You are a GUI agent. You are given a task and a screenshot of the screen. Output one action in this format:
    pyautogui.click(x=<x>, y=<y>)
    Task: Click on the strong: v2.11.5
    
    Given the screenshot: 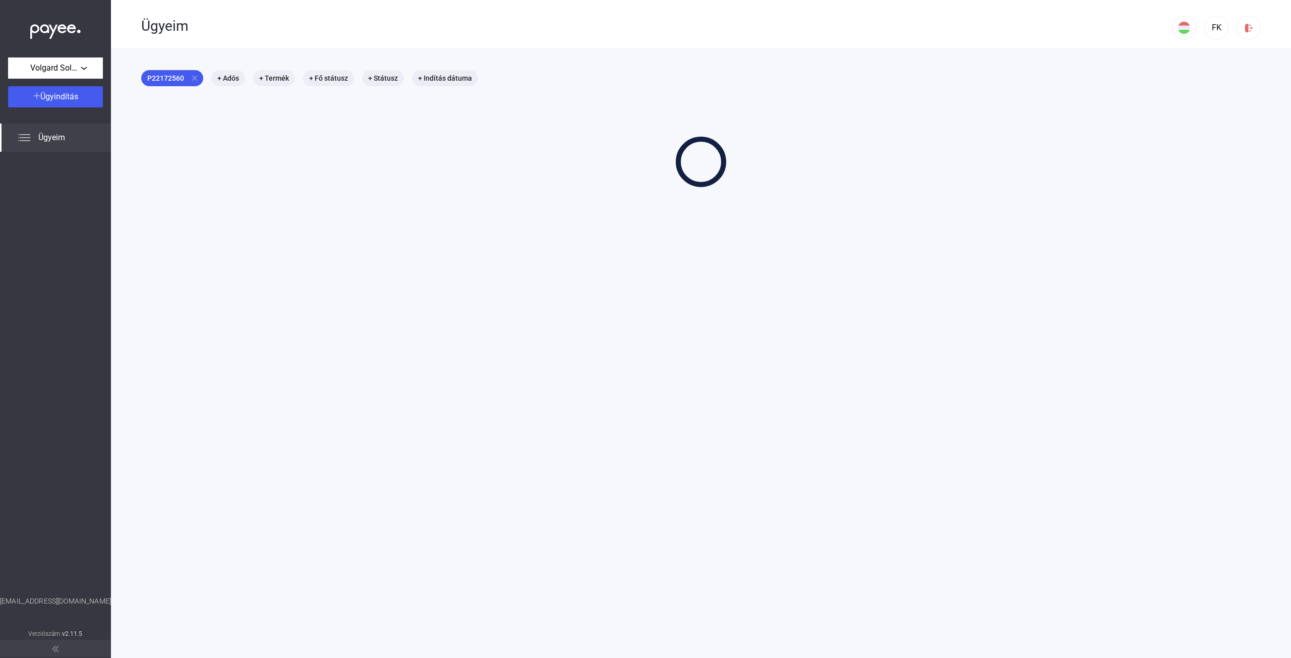 What is the action you would take?
    pyautogui.click(x=72, y=634)
    